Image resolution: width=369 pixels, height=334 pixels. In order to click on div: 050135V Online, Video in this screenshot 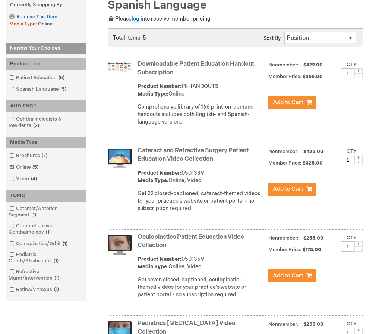, I will do `click(201, 263)`.